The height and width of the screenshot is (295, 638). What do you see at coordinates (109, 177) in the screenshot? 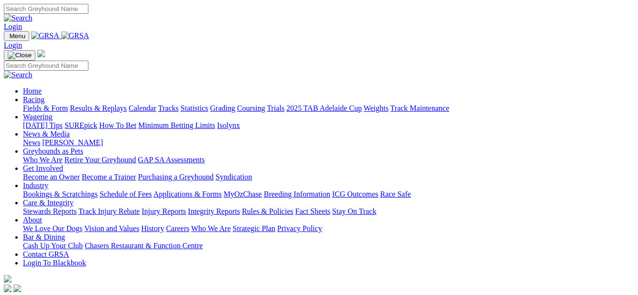
I see `a: Become a Trainer` at bounding box center [109, 177].